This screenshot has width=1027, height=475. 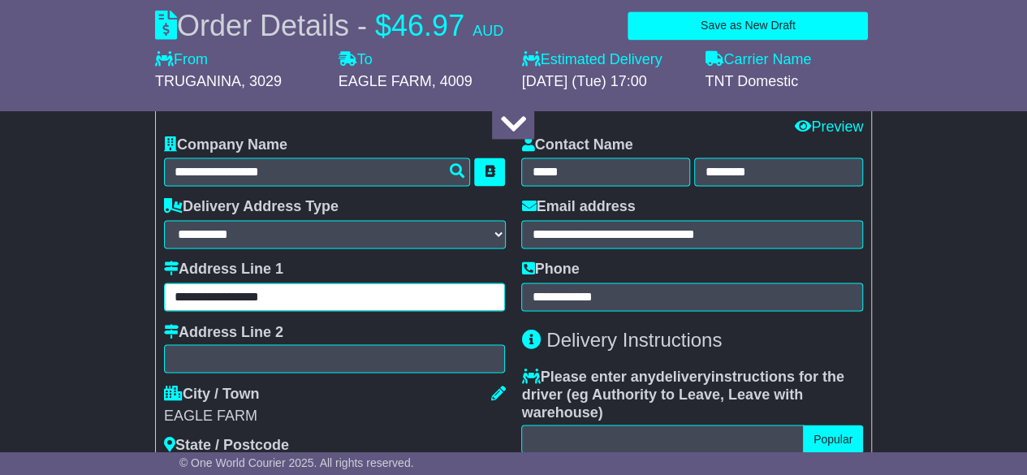 I want to click on span: EAGLE FARM, so click(x=385, y=81).